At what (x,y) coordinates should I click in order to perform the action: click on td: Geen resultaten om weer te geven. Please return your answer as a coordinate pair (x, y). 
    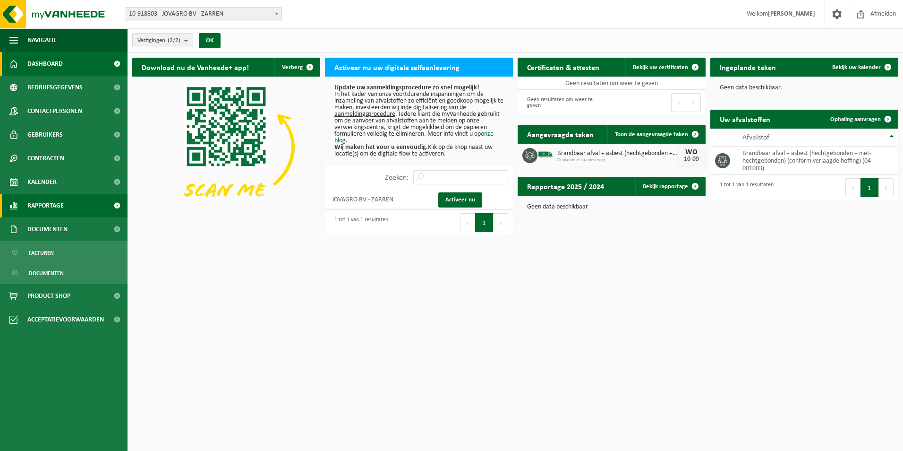
    Looking at the image, I should click on (612, 83).